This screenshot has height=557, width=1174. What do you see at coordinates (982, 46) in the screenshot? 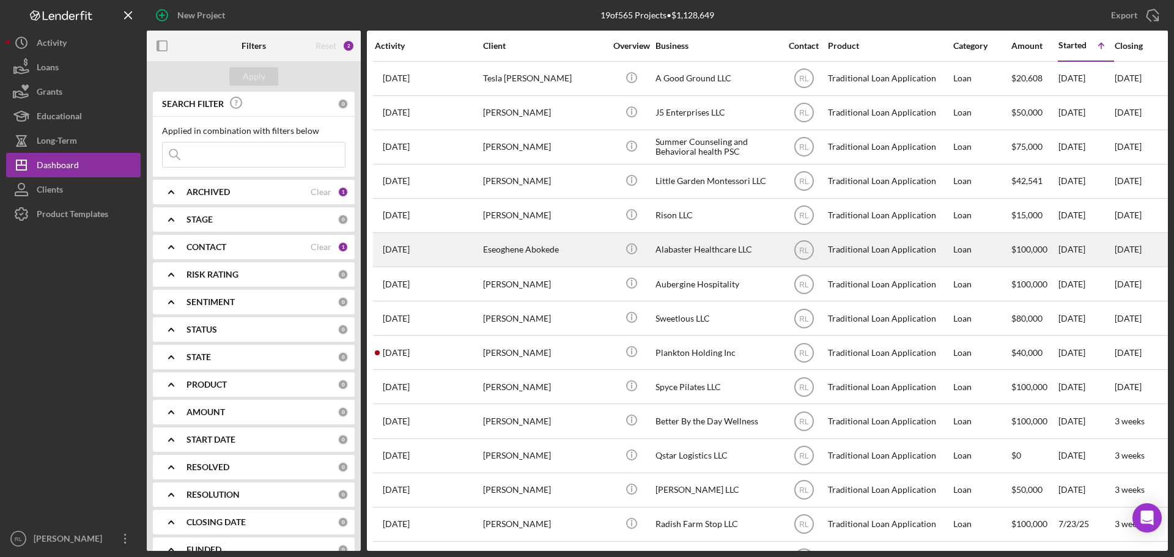
I see `div: Category` at bounding box center [982, 46].